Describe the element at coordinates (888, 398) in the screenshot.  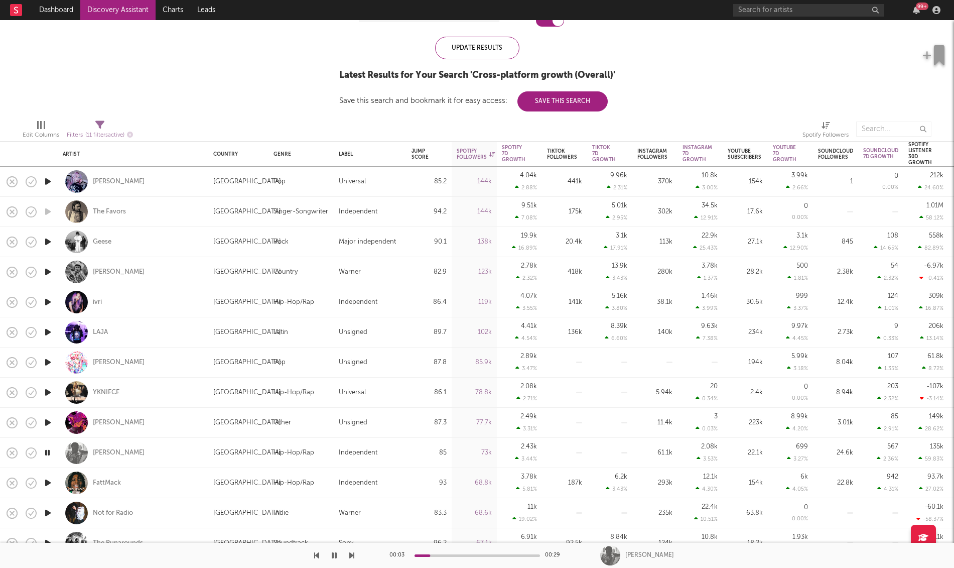
I see `div: 2.32 %` at that location.